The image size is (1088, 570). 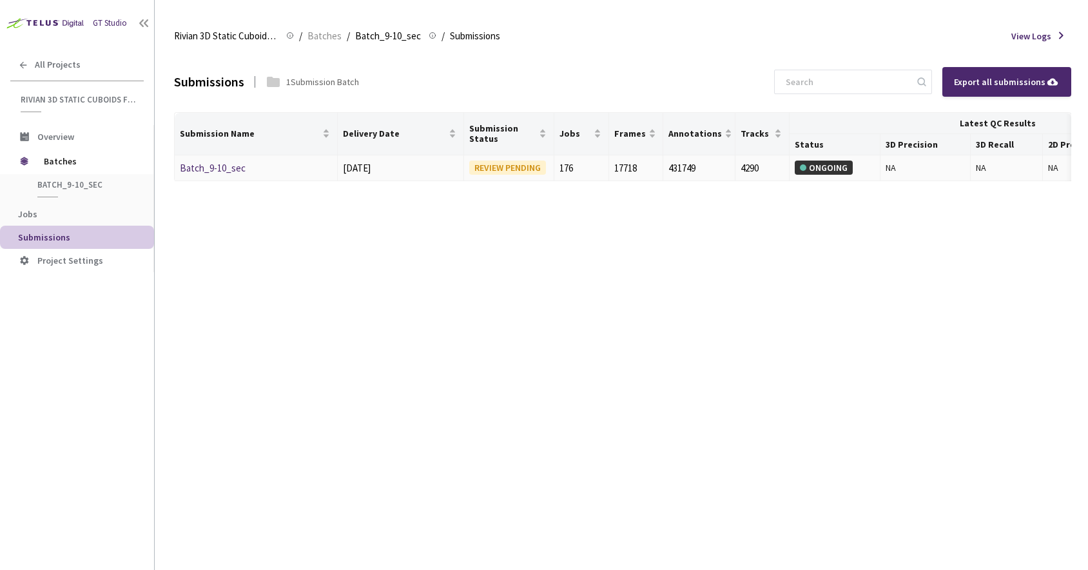 What do you see at coordinates (509, 134) in the screenshot?
I see `th: Submission Status` at bounding box center [509, 134].